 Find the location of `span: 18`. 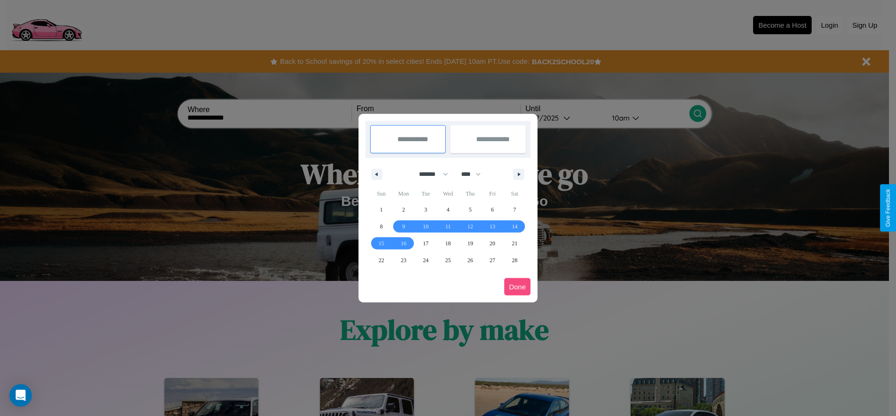

span: 18 is located at coordinates (448, 243).